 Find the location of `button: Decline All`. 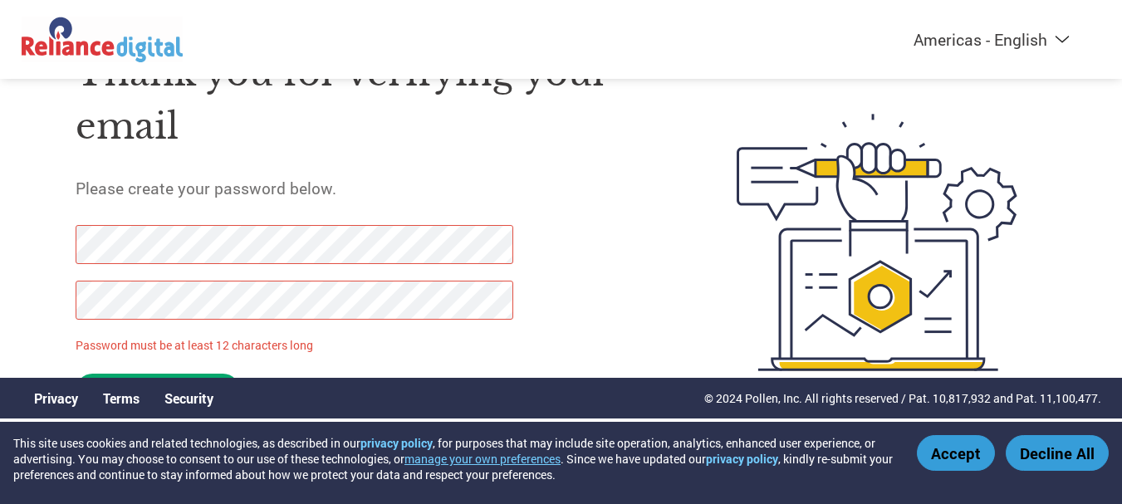

button: Decline All is located at coordinates (1057, 453).